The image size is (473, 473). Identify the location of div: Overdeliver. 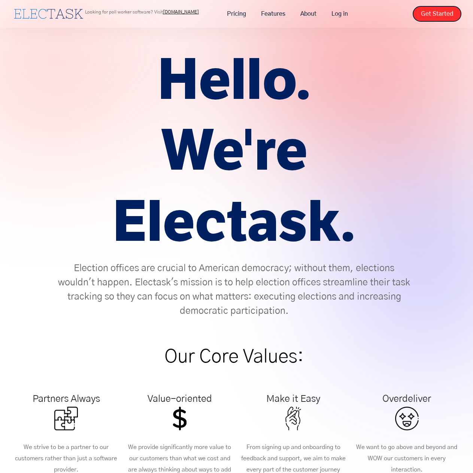
(407, 399).